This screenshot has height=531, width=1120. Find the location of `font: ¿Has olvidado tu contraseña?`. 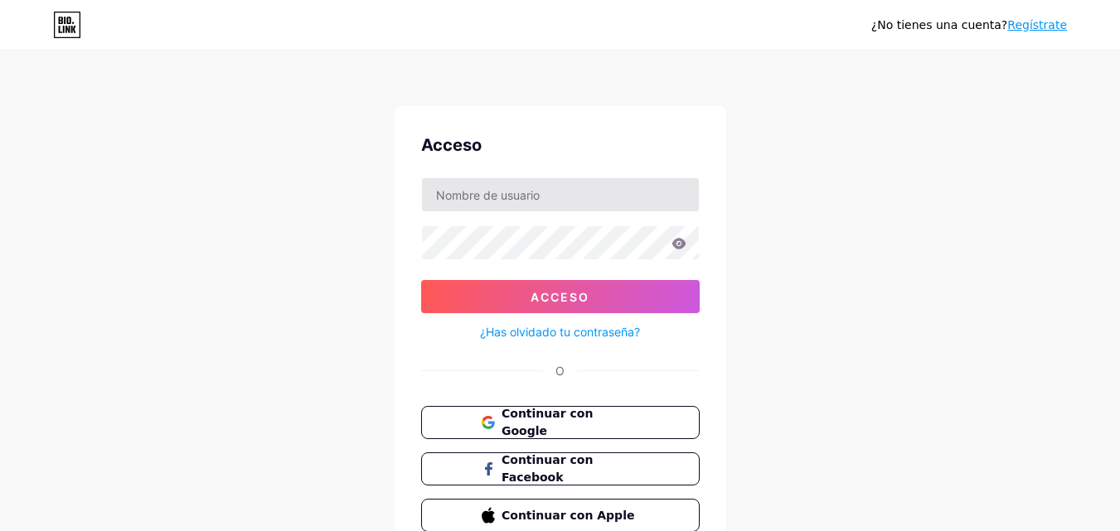

font: ¿Has olvidado tu contraseña? is located at coordinates (560, 332).